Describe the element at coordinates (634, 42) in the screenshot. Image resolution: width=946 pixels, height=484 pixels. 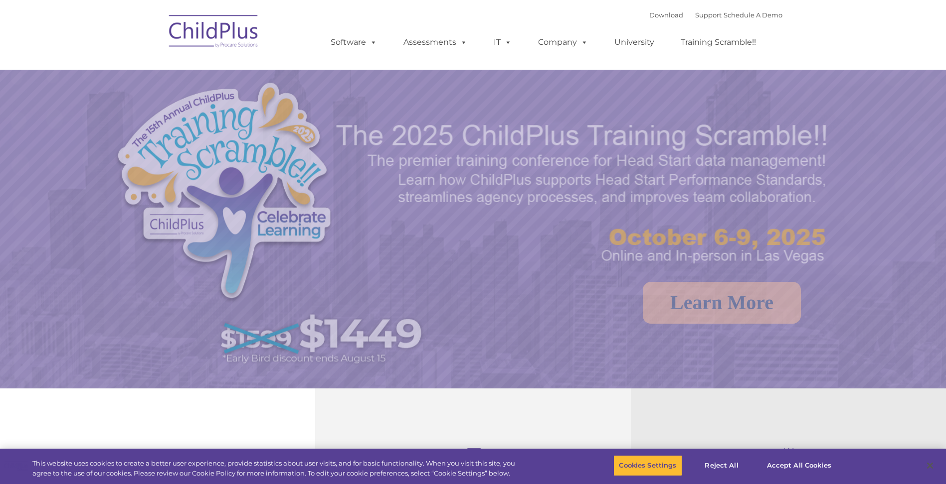
I see `a: University` at that location.